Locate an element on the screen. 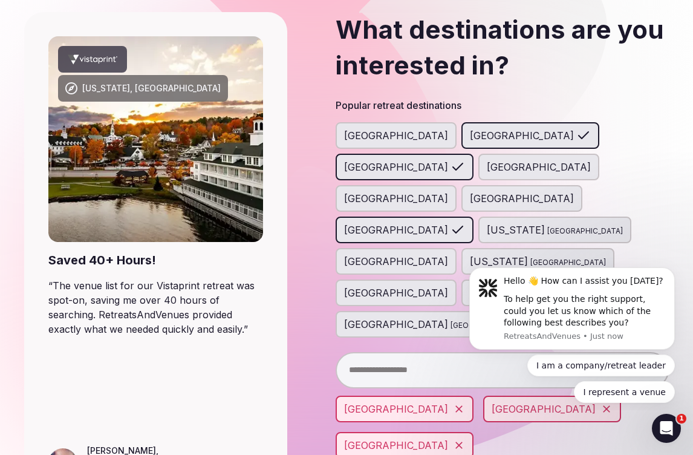  svg: Vistaprint company logo is located at coordinates (92, 59).